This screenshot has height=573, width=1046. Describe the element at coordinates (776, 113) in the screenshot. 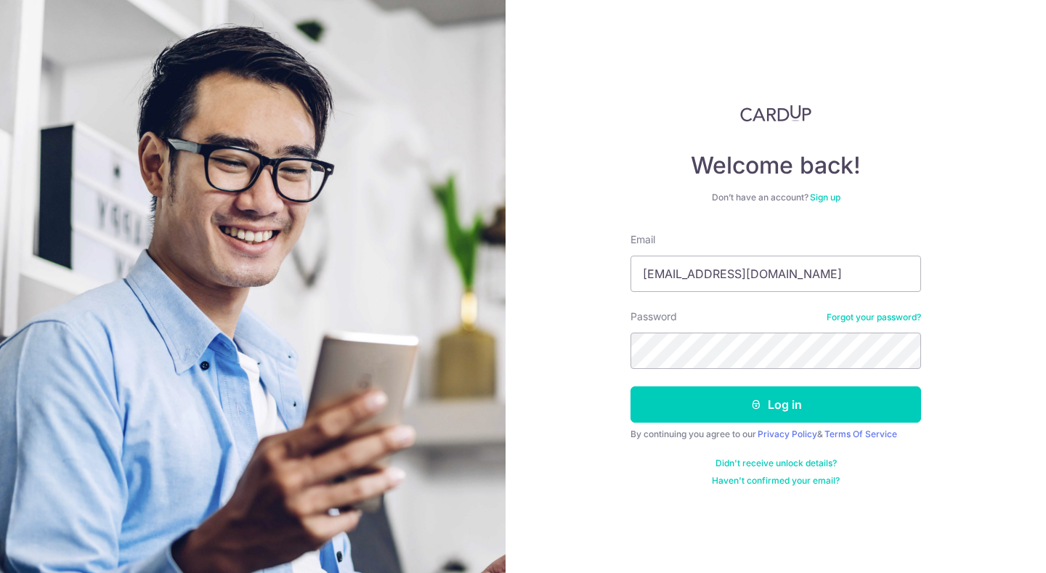

I see `img: CardUp Logo` at that location.